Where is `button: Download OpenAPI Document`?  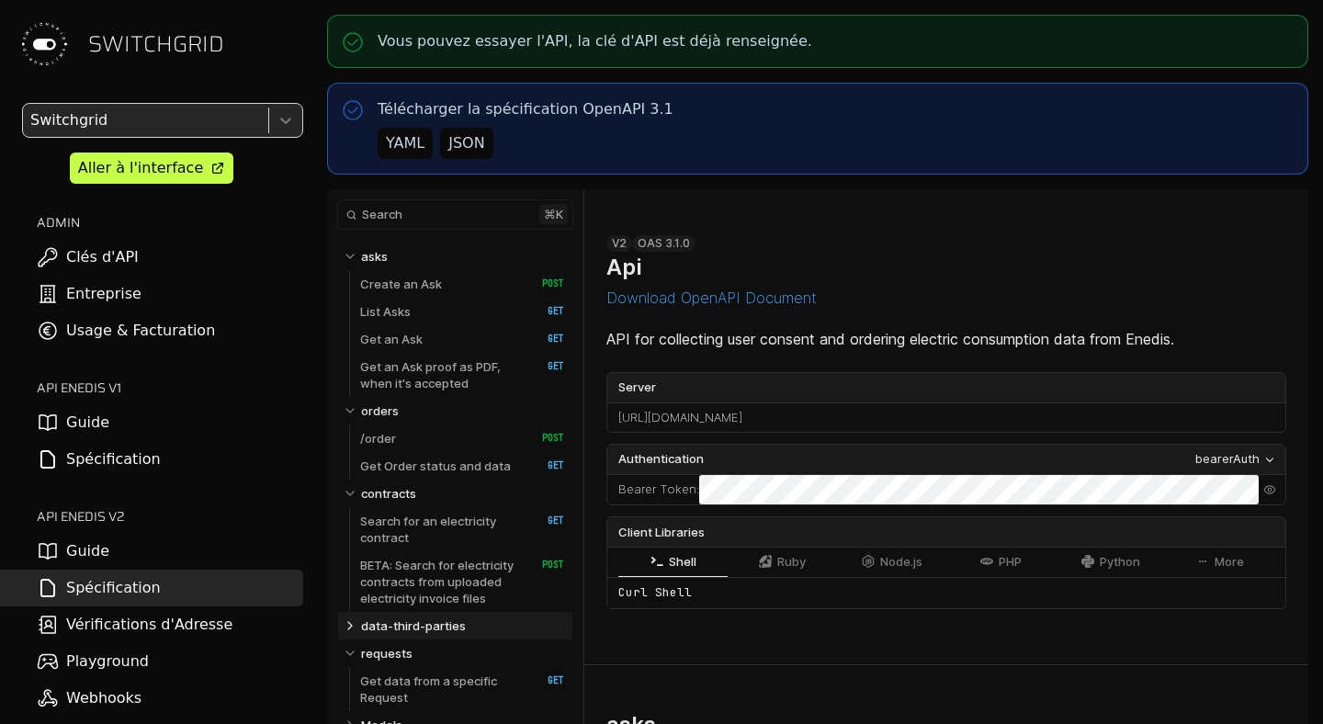
button: Download OpenAPI Document is located at coordinates (711, 298).